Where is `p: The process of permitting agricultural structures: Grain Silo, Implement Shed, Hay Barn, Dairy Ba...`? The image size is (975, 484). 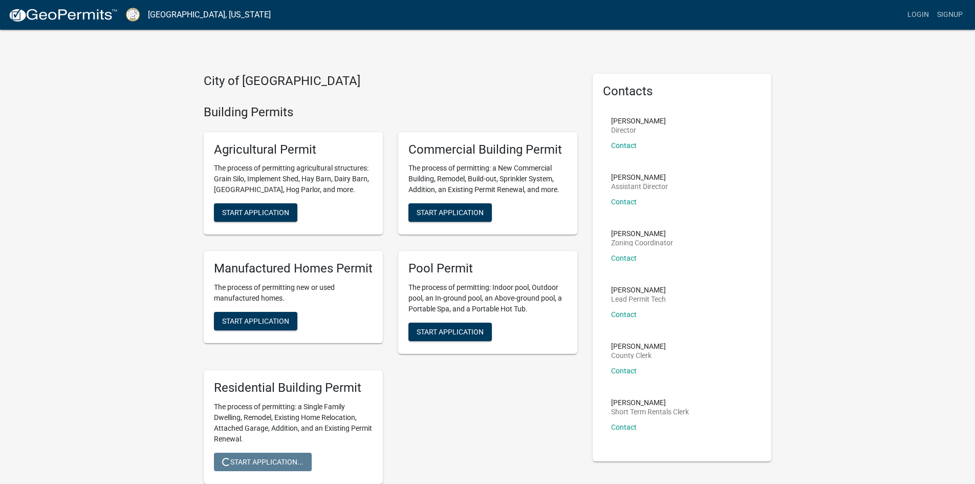 p: The process of permitting agricultural structures: Grain Silo, Implement Shed, Hay Barn, Dairy Ba... is located at coordinates (293, 179).